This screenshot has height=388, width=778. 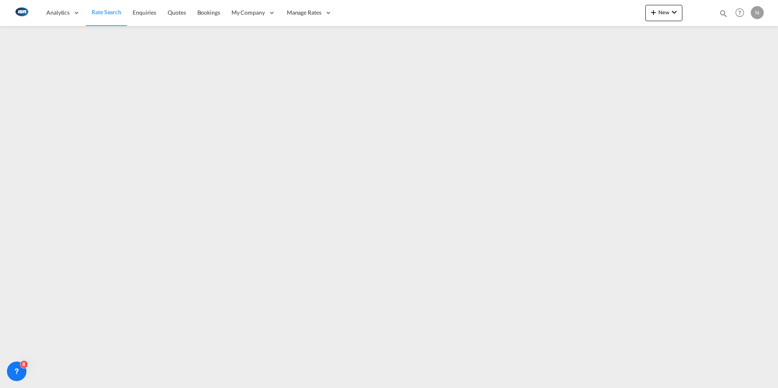 I want to click on md-icon: icon-chevron-down, so click(x=675, y=12).